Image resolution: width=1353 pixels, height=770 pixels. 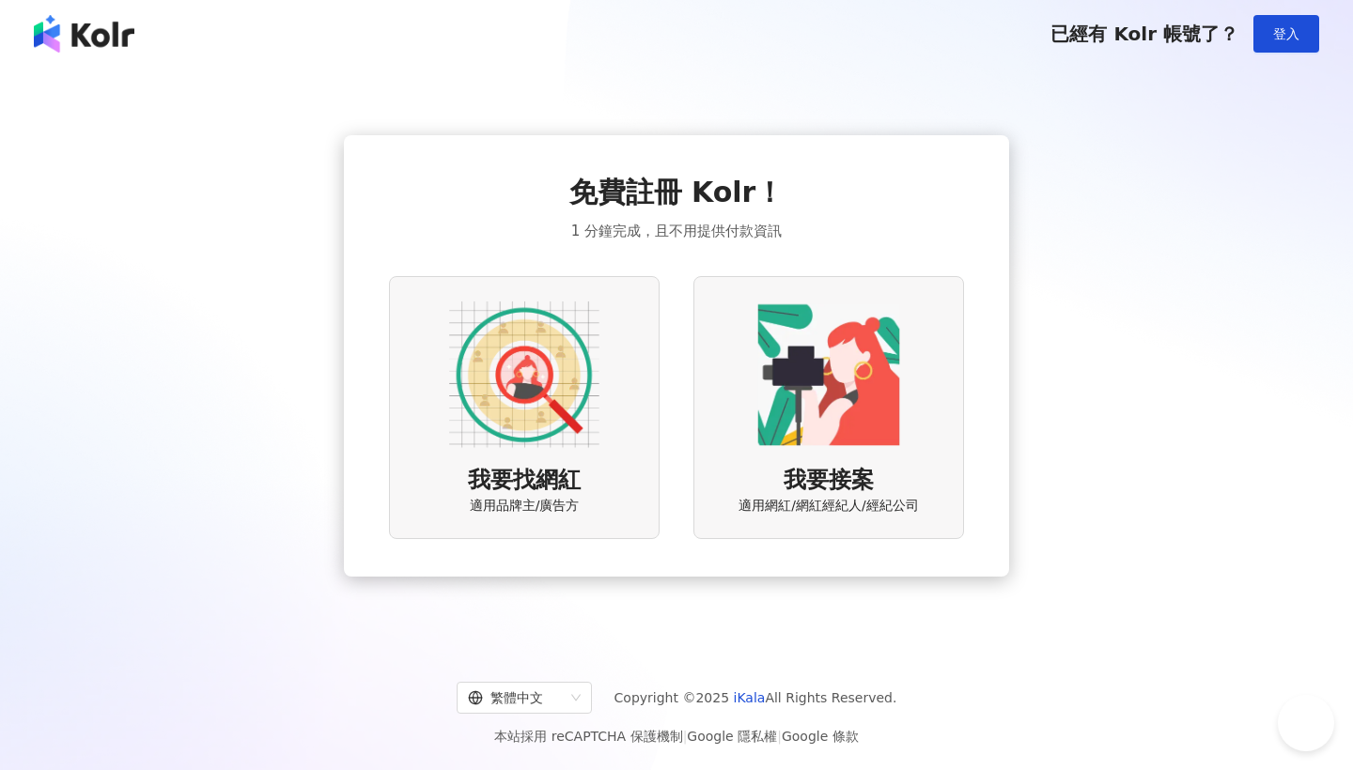 What do you see at coordinates (828, 481) in the screenshot?
I see `span: 我要接案` at bounding box center [828, 481].